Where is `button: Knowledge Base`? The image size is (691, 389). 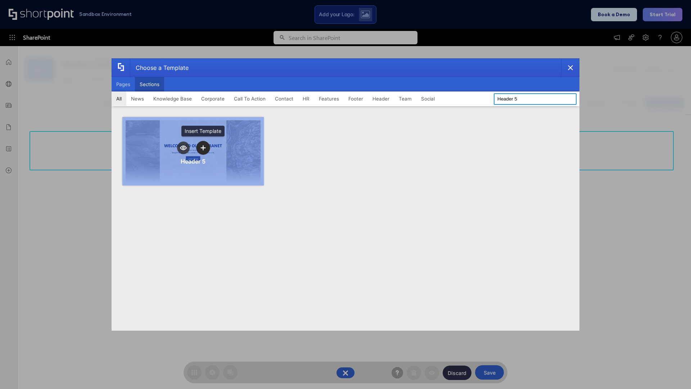 button: Knowledge Base is located at coordinates (172, 99).